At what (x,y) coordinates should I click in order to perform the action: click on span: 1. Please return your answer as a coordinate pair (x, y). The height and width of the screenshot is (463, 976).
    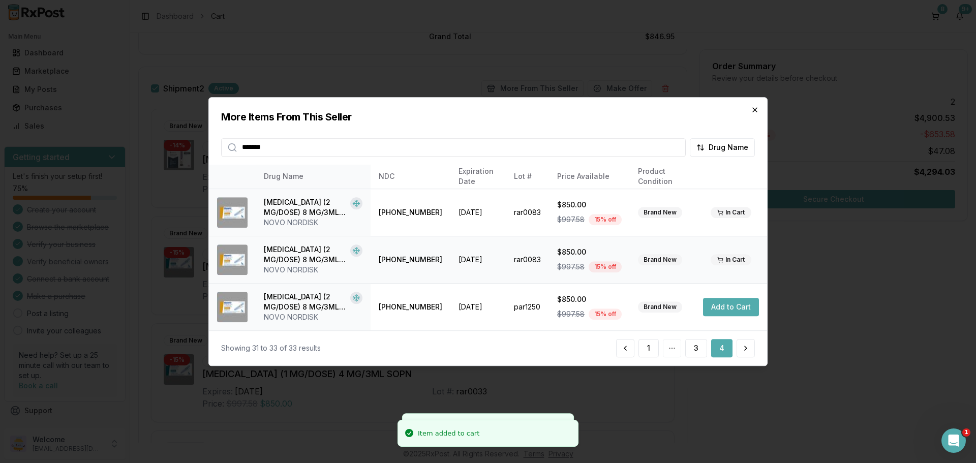
    Looking at the image, I should click on (967, 433).